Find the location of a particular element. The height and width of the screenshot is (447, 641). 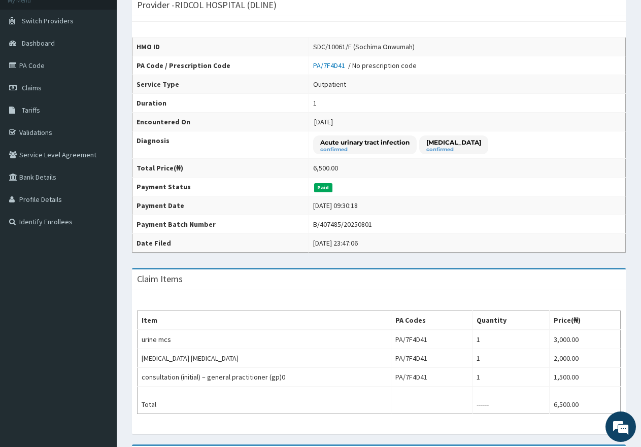

div: SDC/10061/F (Sochima Onwumah) is located at coordinates (364, 47).